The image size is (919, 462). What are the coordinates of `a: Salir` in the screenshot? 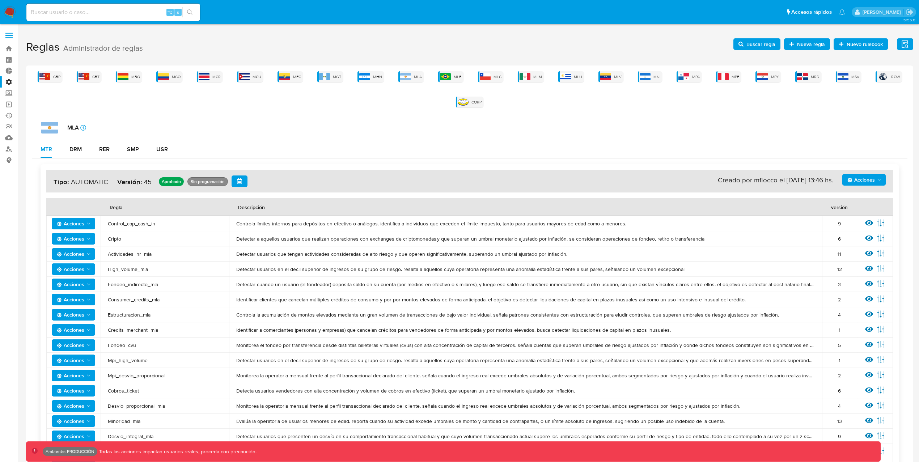 It's located at (909, 12).